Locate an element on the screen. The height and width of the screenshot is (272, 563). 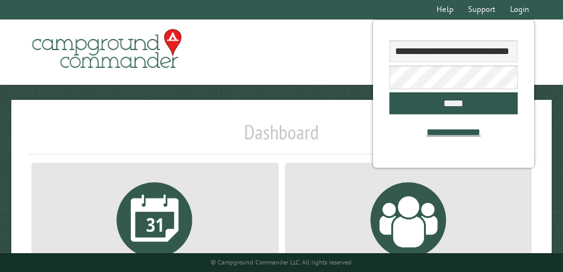
img: Campground Commander is located at coordinates (107, 49).